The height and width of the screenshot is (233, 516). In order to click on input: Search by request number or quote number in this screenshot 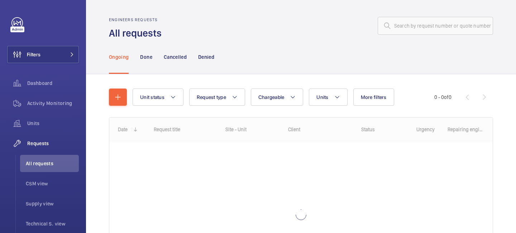, I will do `click(435, 26)`.